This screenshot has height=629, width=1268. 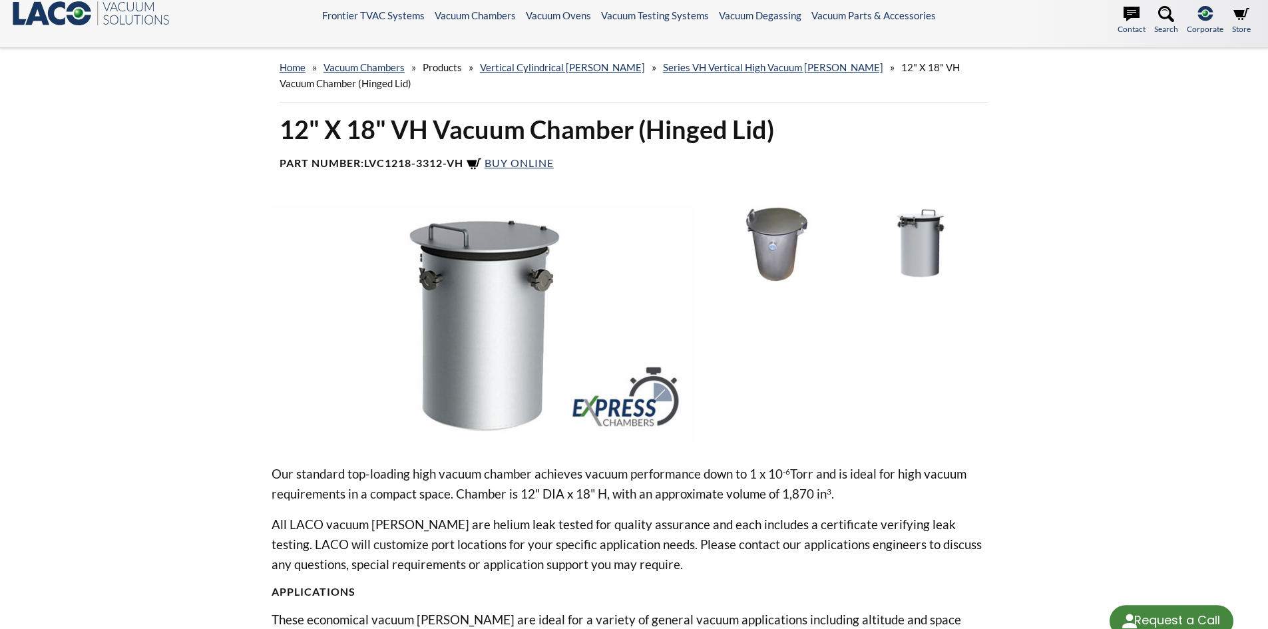 I want to click on img: LVC1218-3312-HH Vacuum Chamber, angled view, so click(x=775, y=243).